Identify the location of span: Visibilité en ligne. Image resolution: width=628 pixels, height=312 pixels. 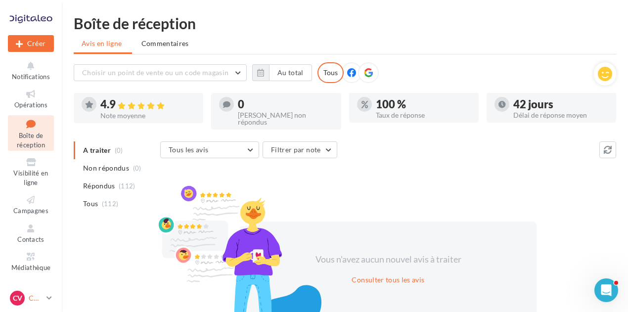
(31, 178).